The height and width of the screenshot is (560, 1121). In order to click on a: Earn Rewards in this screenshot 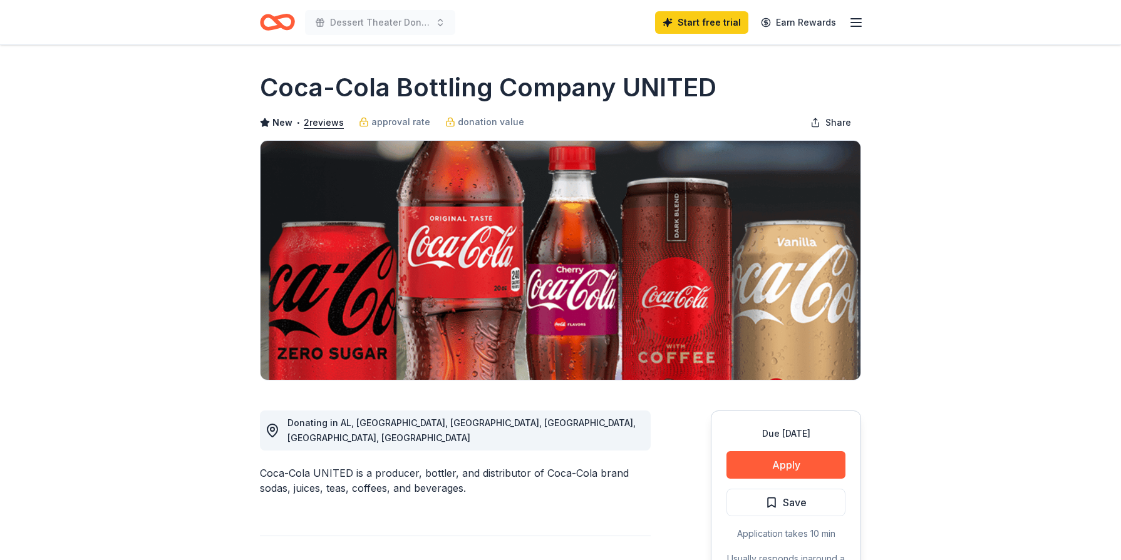, I will do `click(798, 23)`.